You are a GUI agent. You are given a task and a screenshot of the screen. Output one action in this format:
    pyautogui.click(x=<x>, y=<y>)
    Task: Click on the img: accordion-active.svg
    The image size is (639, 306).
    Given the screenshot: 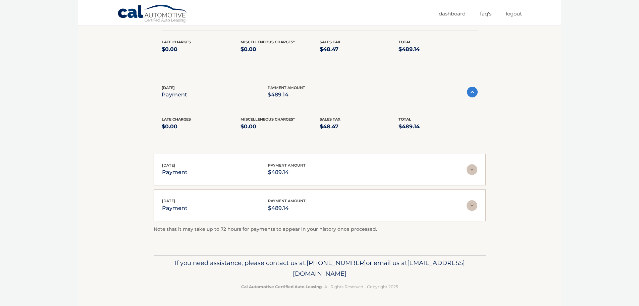 What is the action you would take?
    pyautogui.click(x=473, y=92)
    